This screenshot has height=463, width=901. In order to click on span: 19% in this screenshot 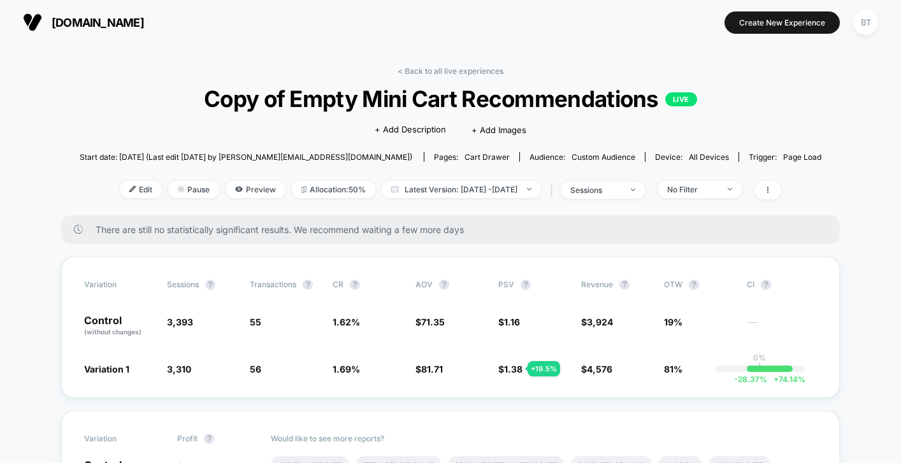, I will do `click(673, 322)`.